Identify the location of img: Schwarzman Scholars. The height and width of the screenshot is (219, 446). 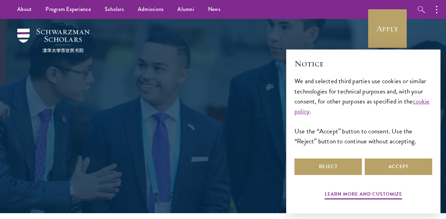
(53, 41).